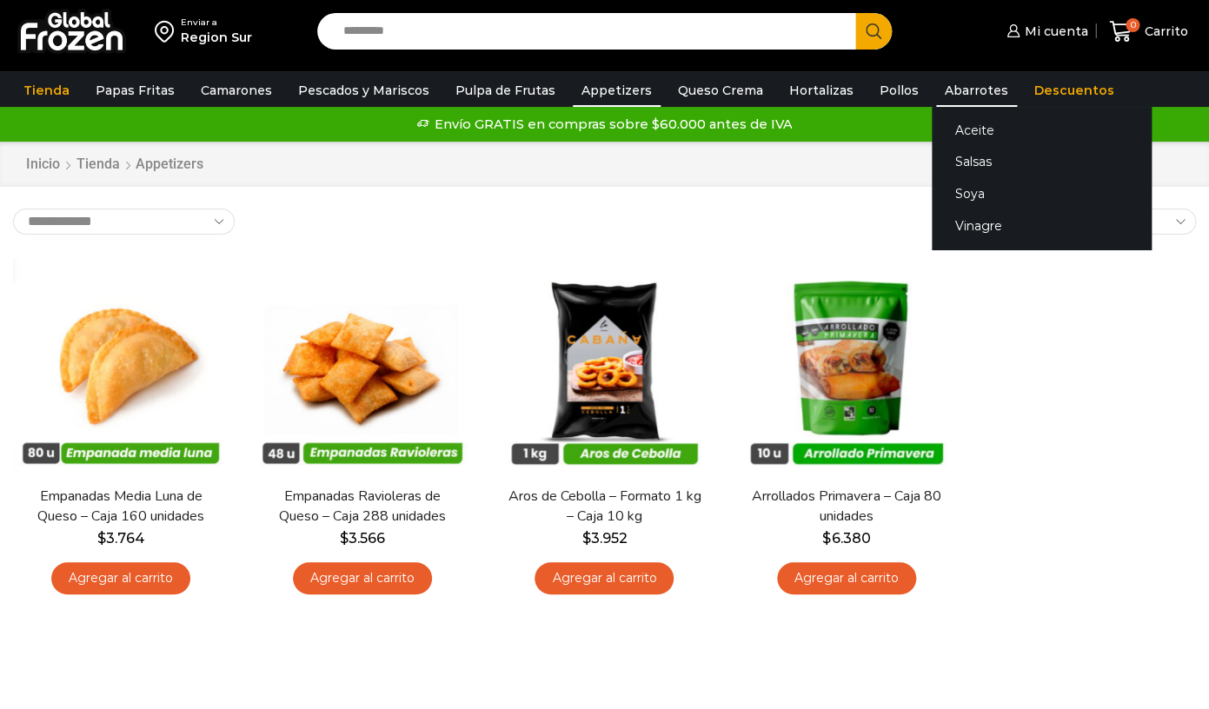 The width and height of the screenshot is (1209, 709). I want to click on a: Inicio, so click(43, 164).